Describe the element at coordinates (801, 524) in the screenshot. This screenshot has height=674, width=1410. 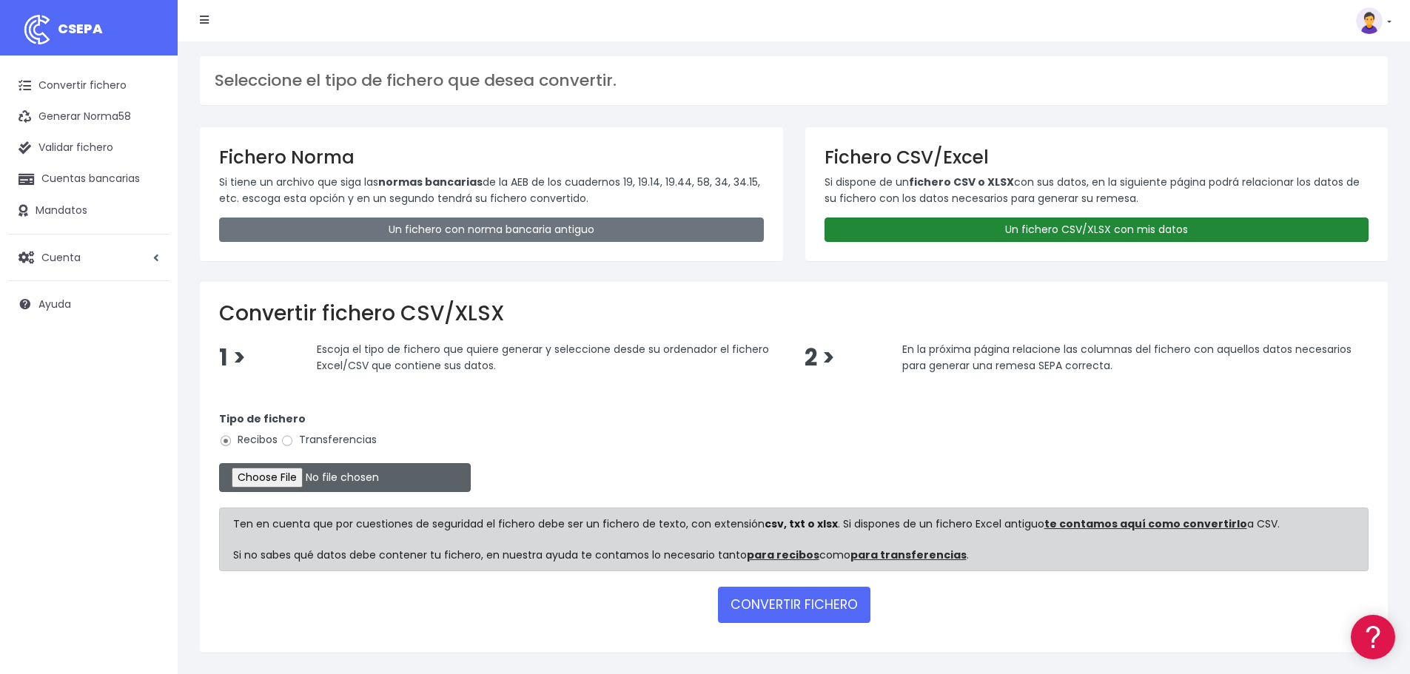
I see `strong: csv, txt o xlsx` at that location.